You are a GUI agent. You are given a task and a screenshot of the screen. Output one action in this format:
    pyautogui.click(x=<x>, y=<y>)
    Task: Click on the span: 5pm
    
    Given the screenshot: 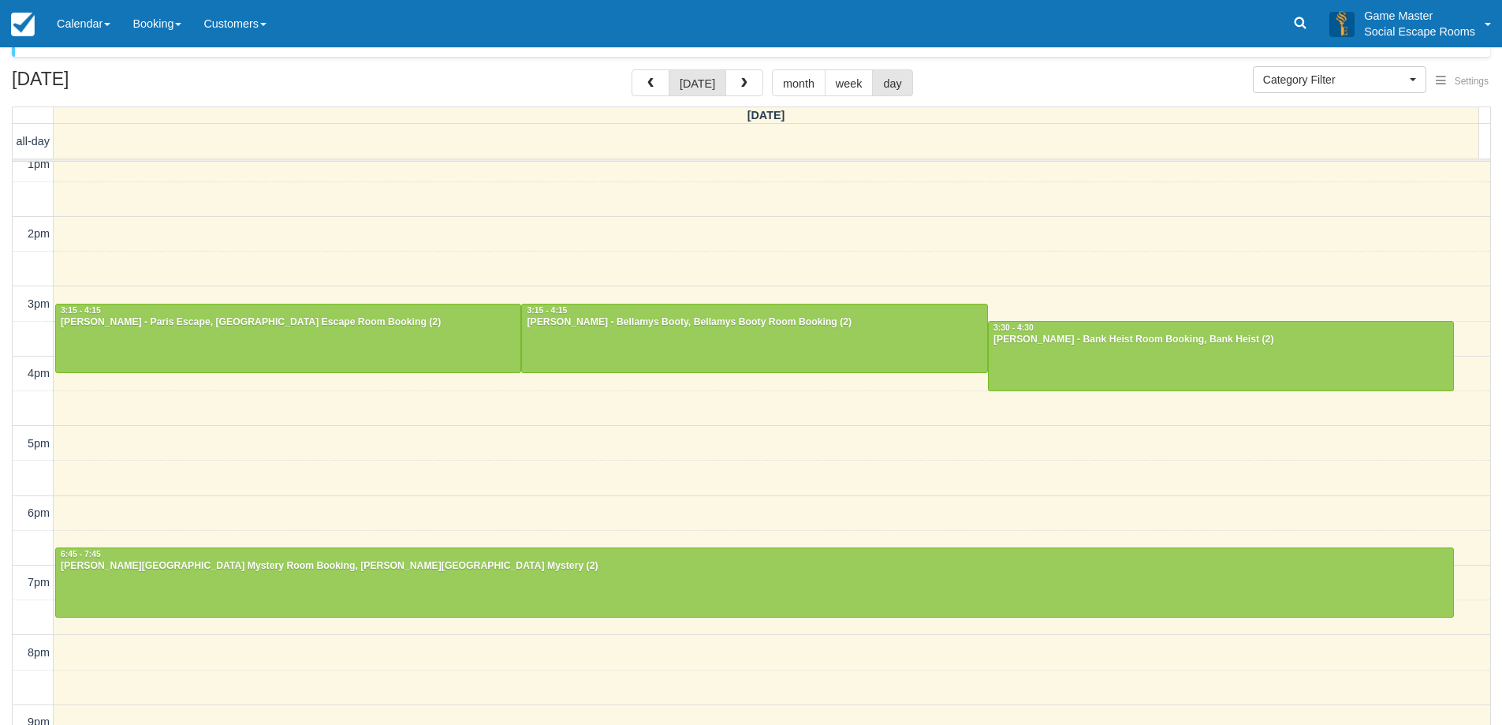 What is the action you would take?
    pyautogui.click(x=39, y=443)
    